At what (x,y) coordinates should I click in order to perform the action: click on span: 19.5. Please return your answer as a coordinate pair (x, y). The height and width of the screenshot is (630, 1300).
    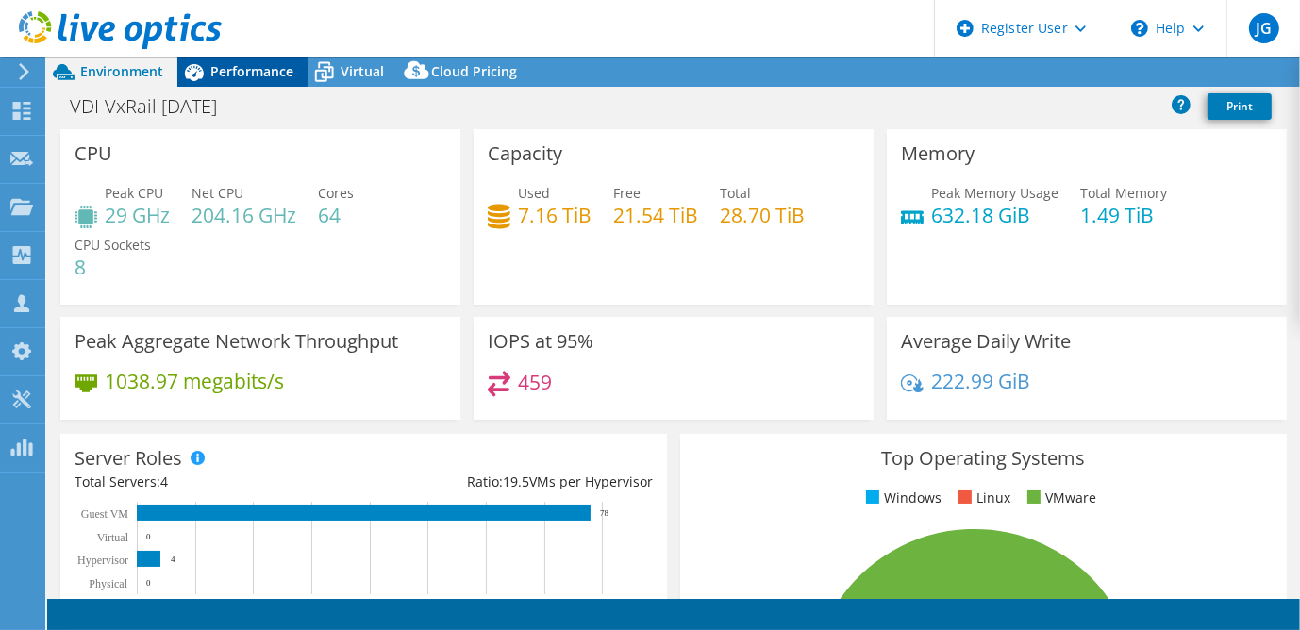
    Looking at the image, I should click on (516, 481).